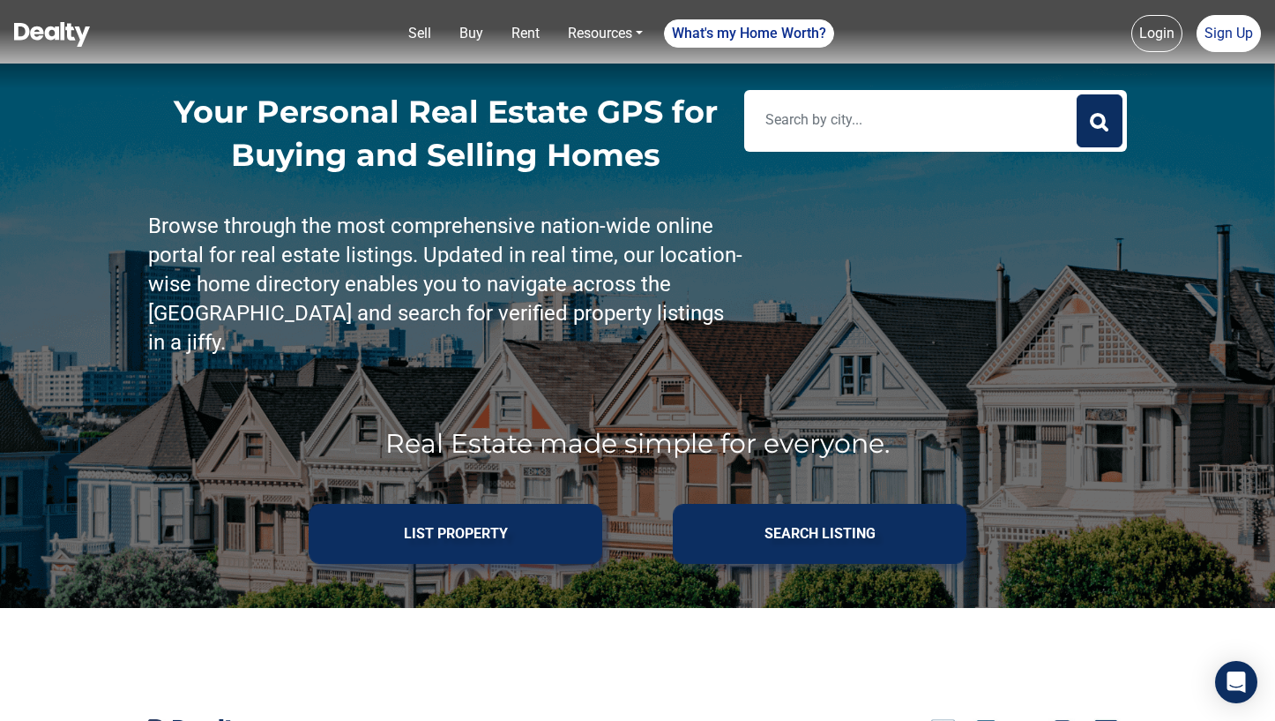  I want to click on h1: Your Personal Real Estate GPS for Buying and Selling Homes, so click(446, 133).